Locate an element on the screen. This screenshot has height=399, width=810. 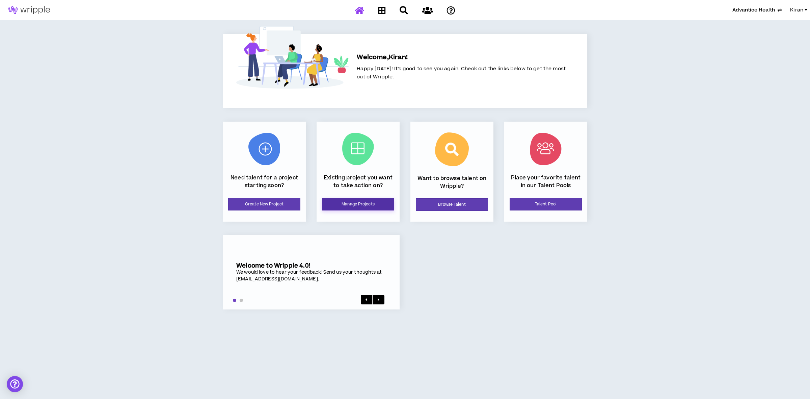
a: Manage Projects is located at coordinates (358, 204).